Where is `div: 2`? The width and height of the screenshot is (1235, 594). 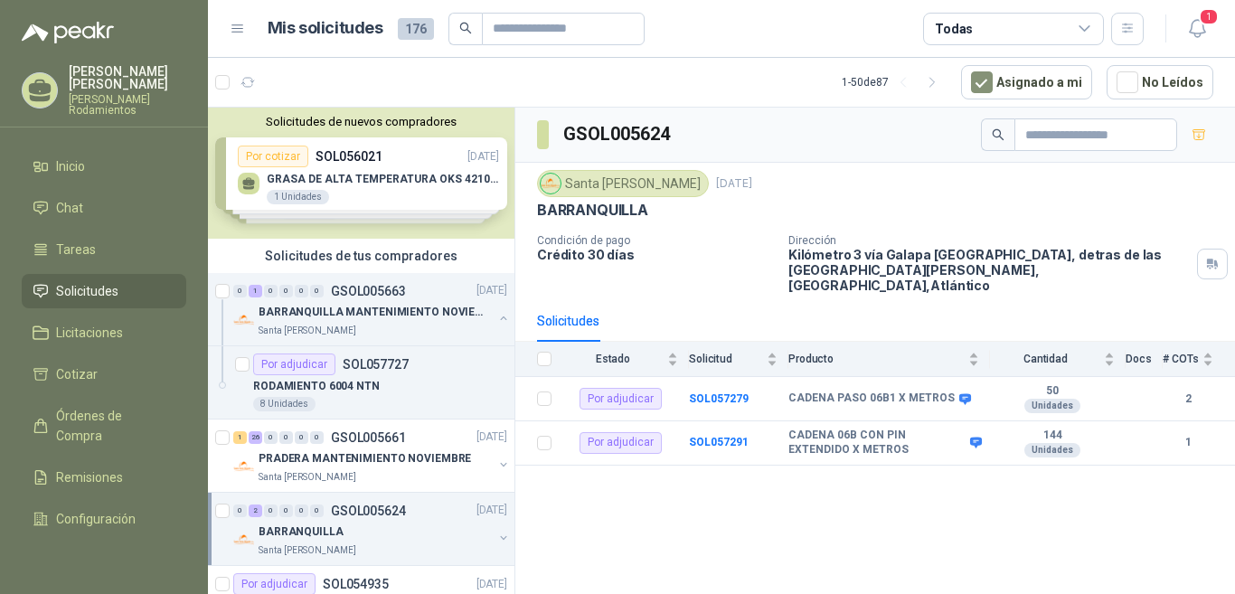 div: 2 is located at coordinates (255, 511).